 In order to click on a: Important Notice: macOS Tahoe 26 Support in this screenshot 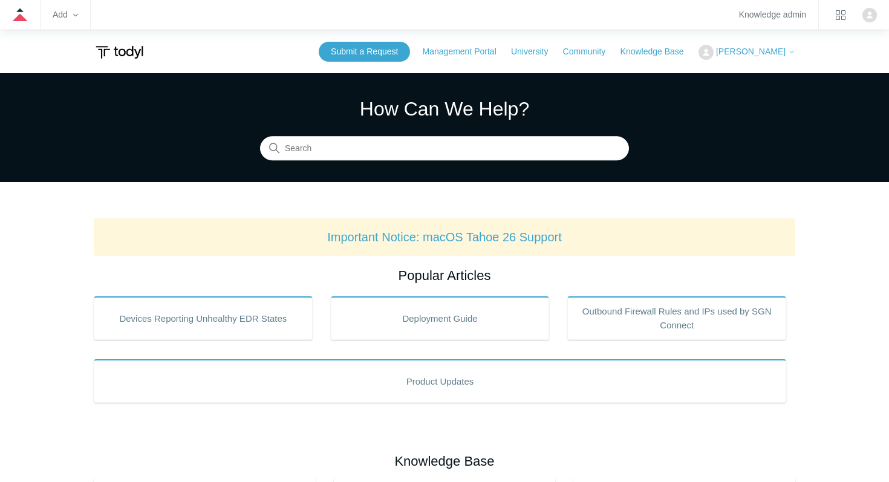, I will do `click(444, 237)`.